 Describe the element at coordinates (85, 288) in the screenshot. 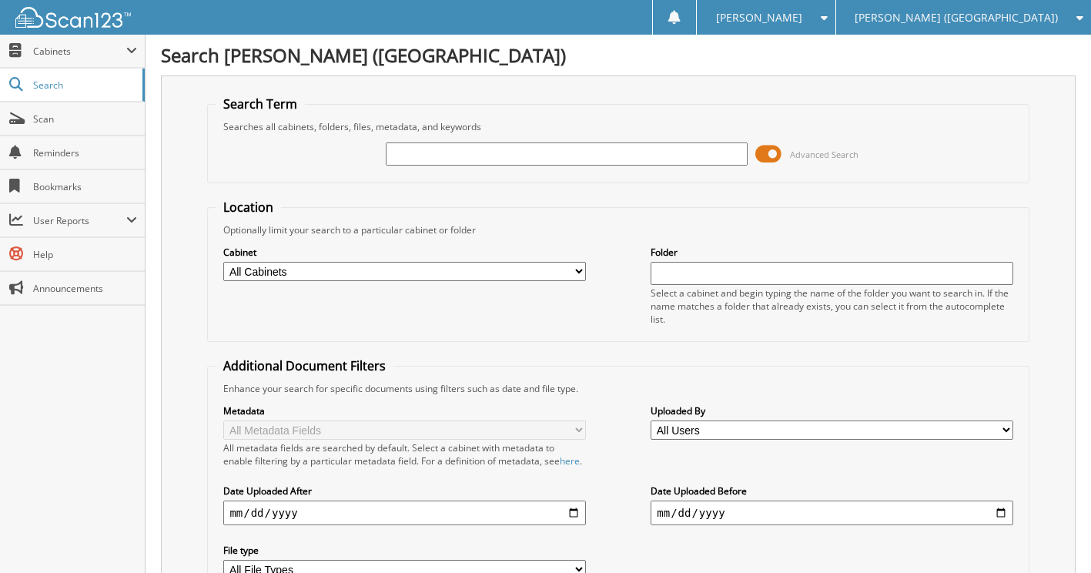

I see `span: Announcements` at that location.